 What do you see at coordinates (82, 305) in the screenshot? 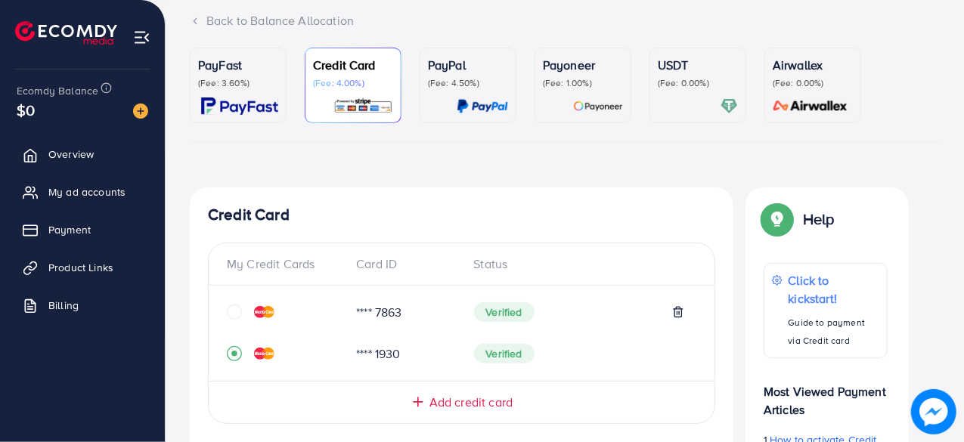
I see `a: Billing` at bounding box center [82, 305].